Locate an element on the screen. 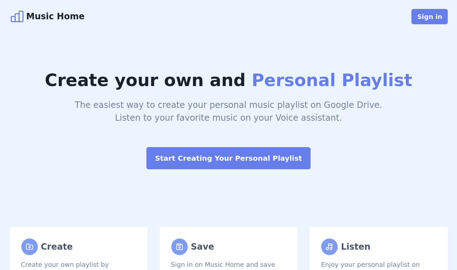  span: Personal Playlist is located at coordinates (332, 80).